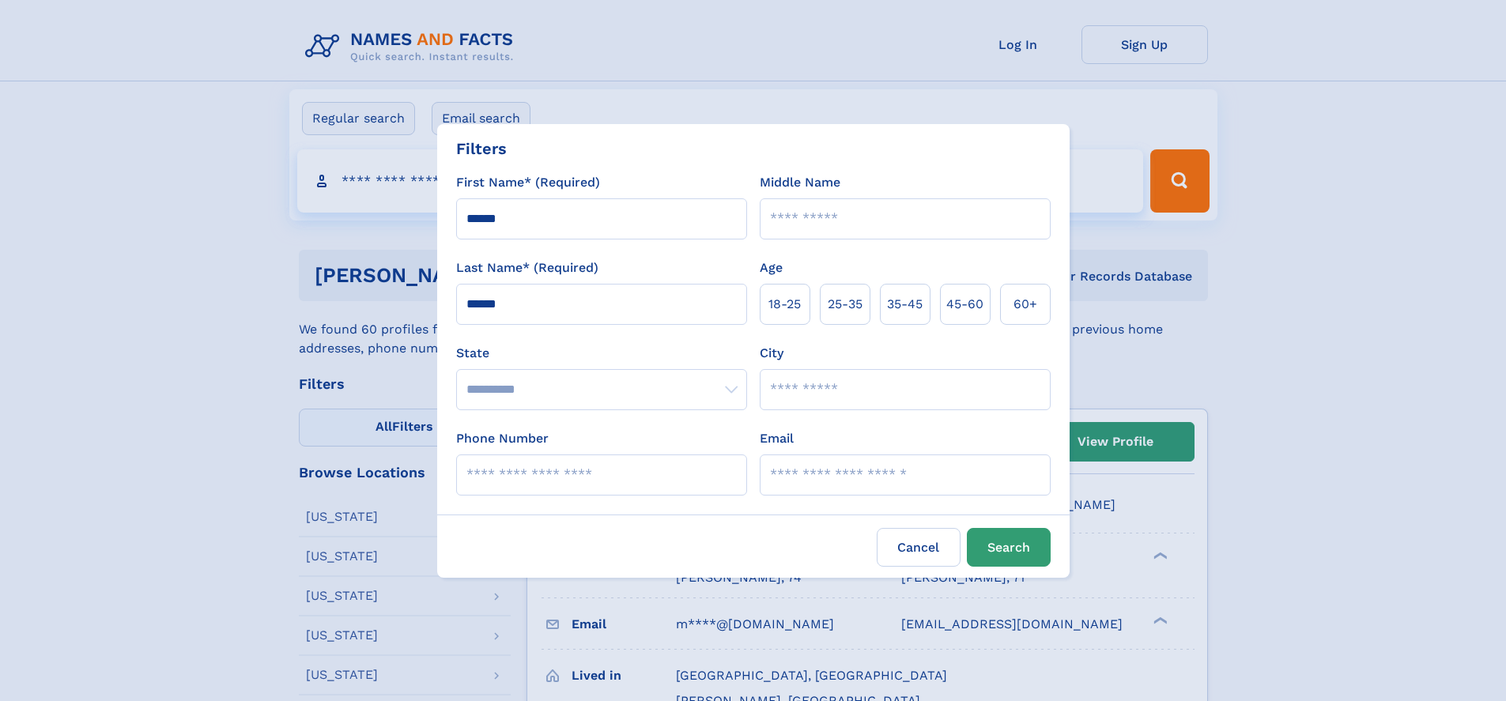 This screenshot has height=701, width=1506. What do you see at coordinates (481, 149) in the screenshot?
I see `div: Filters` at bounding box center [481, 149].